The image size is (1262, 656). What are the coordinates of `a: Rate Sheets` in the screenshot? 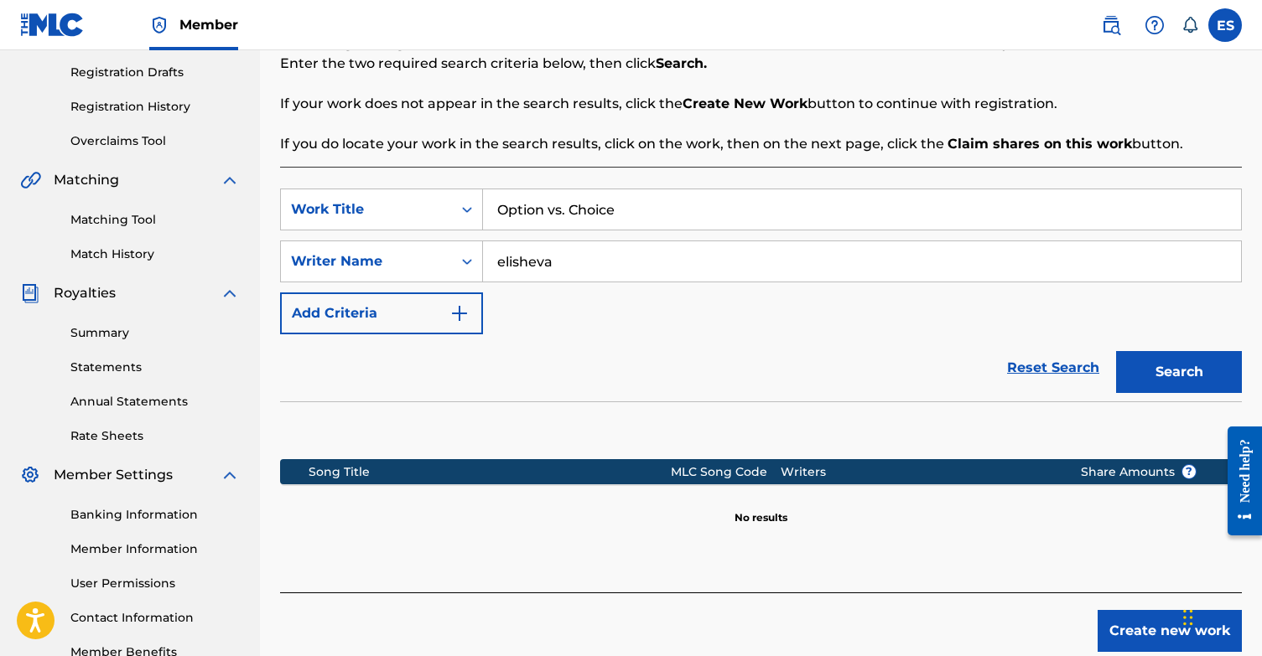 It's located at (155, 436).